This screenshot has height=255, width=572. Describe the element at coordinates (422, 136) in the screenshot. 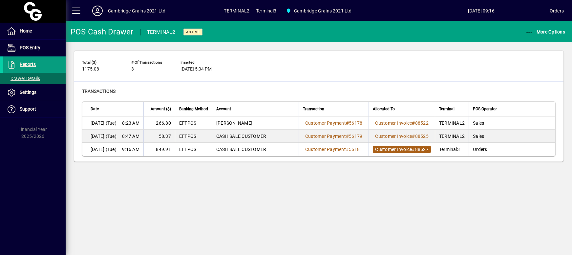

I see `span: 88525` at that location.